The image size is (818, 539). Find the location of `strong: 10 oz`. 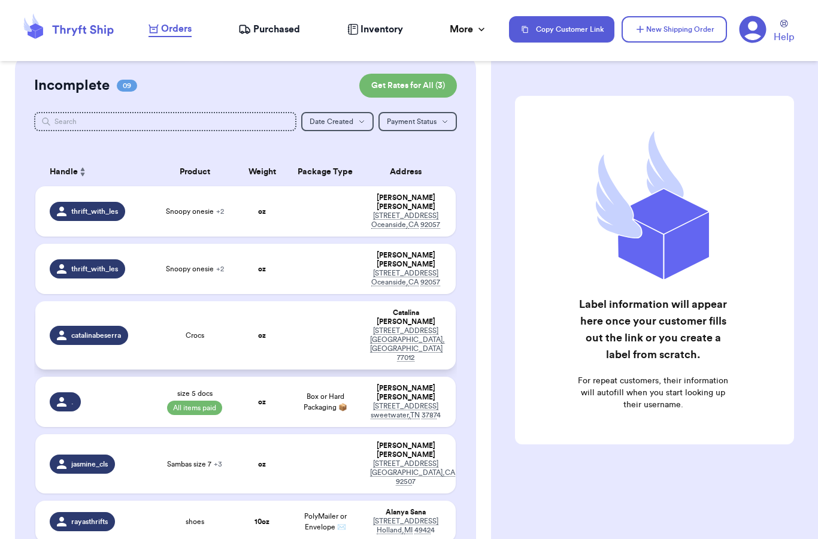

strong: 10 oz is located at coordinates (262, 521).